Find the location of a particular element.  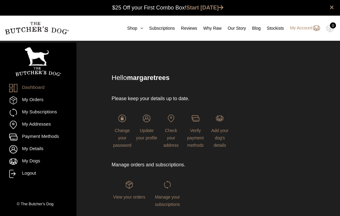

span: View your orders is located at coordinates (129, 197).